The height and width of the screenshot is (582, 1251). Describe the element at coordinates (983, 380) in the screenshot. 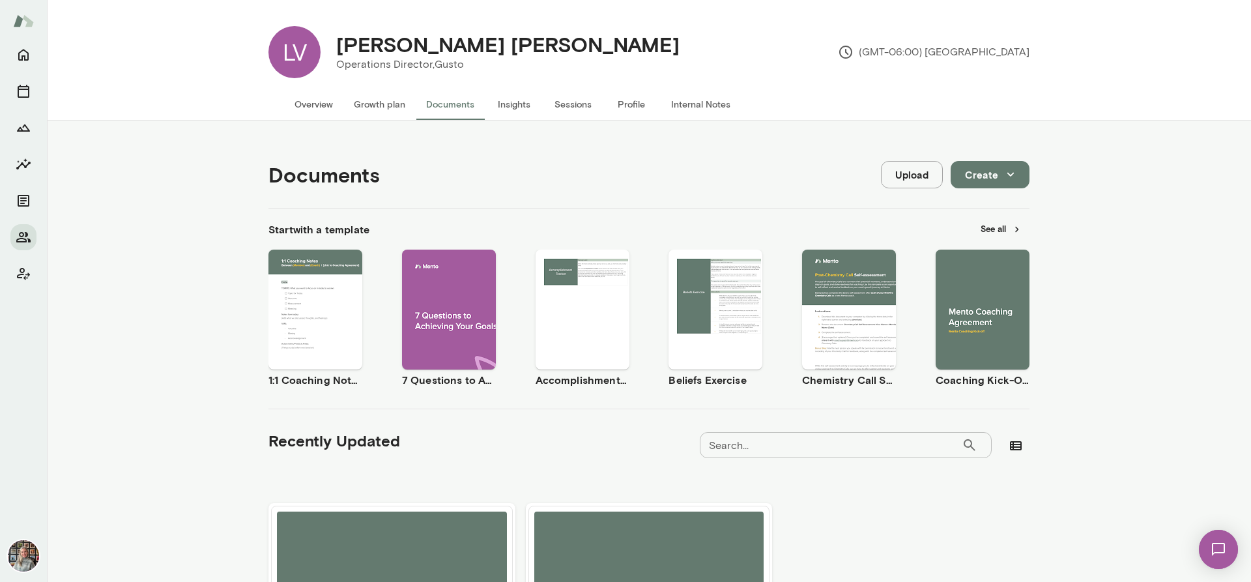

I see `h6: Coaching Kick-Off | Coaching Agreement` at that location.